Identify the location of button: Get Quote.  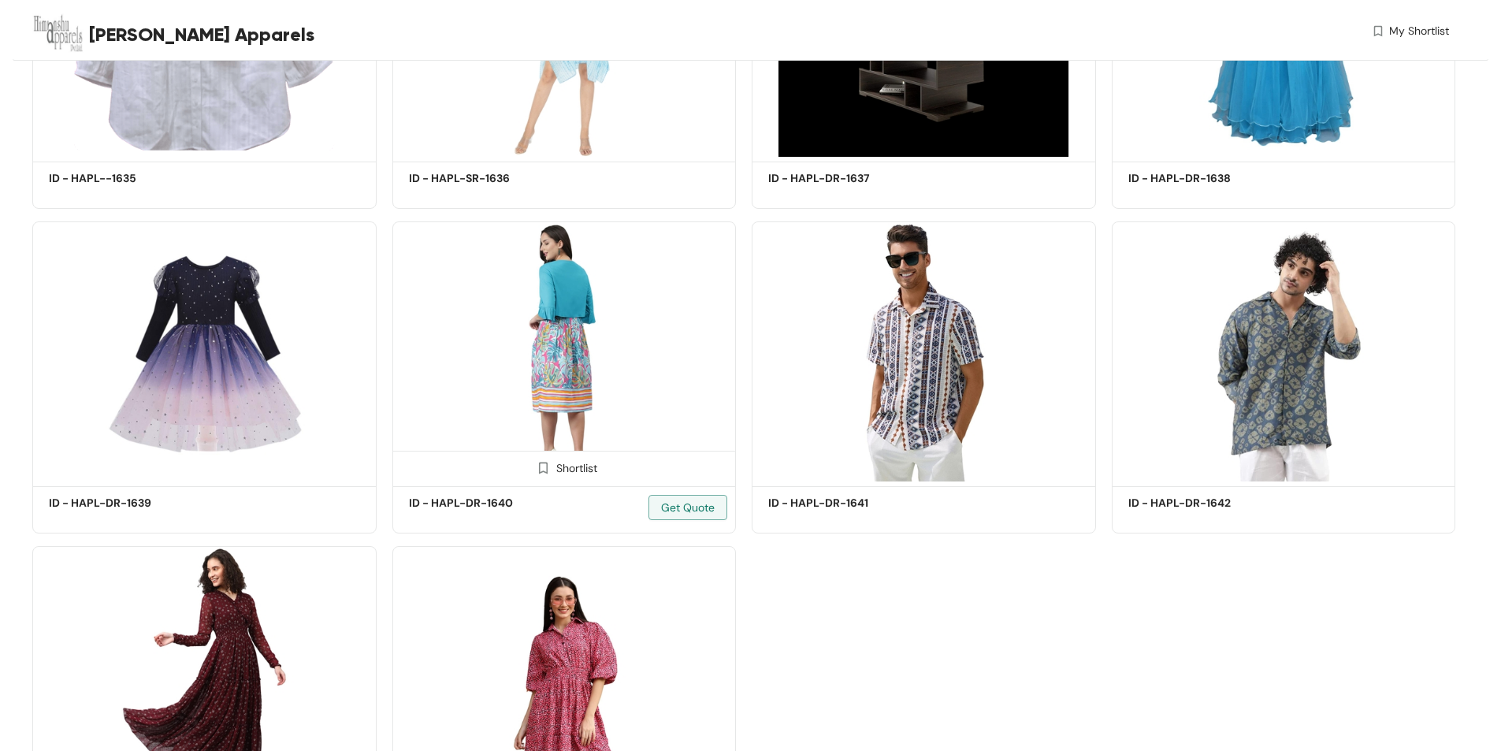
(688, 507).